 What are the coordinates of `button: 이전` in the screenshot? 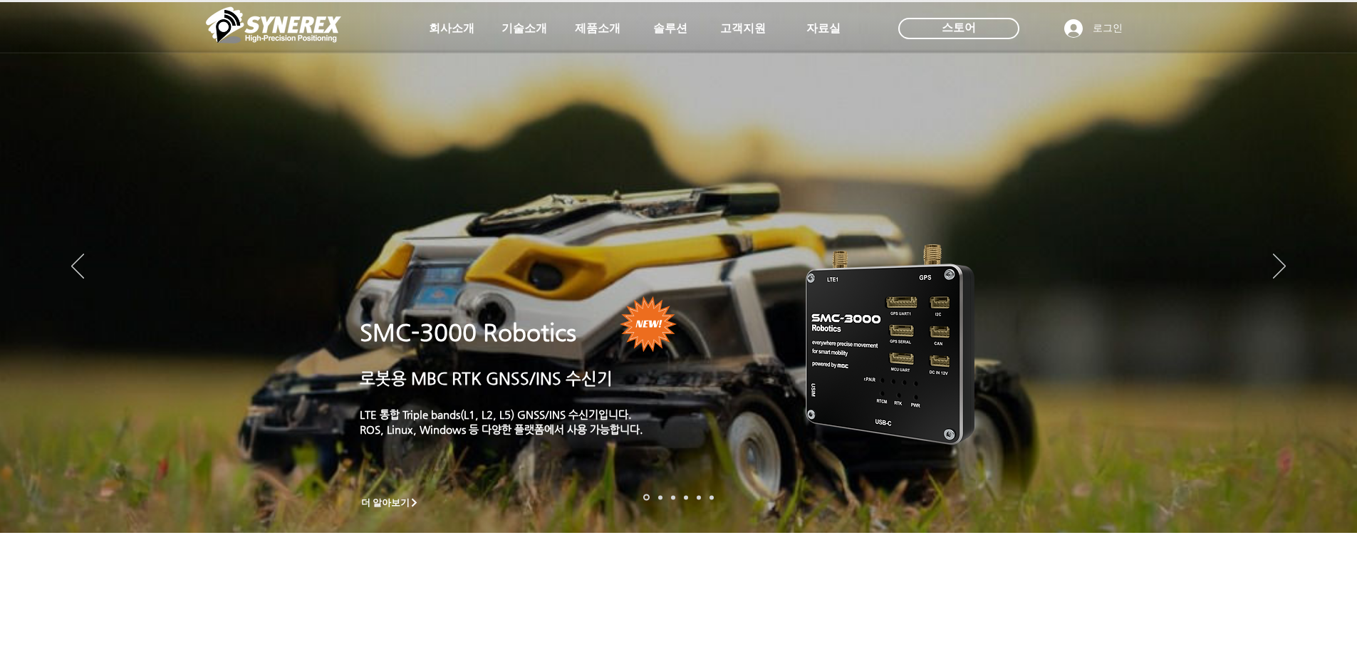 It's located at (78, 267).